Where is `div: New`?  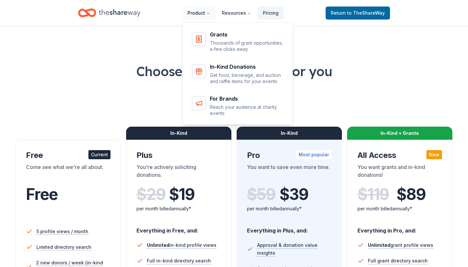 div: New is located at coordinates (434, 154).